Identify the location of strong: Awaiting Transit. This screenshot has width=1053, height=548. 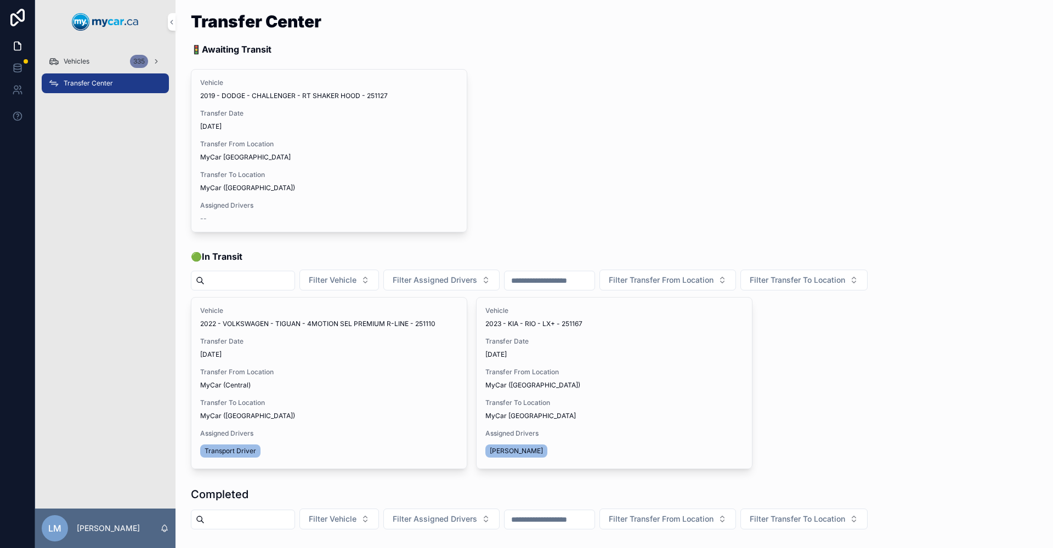
(236, 49).